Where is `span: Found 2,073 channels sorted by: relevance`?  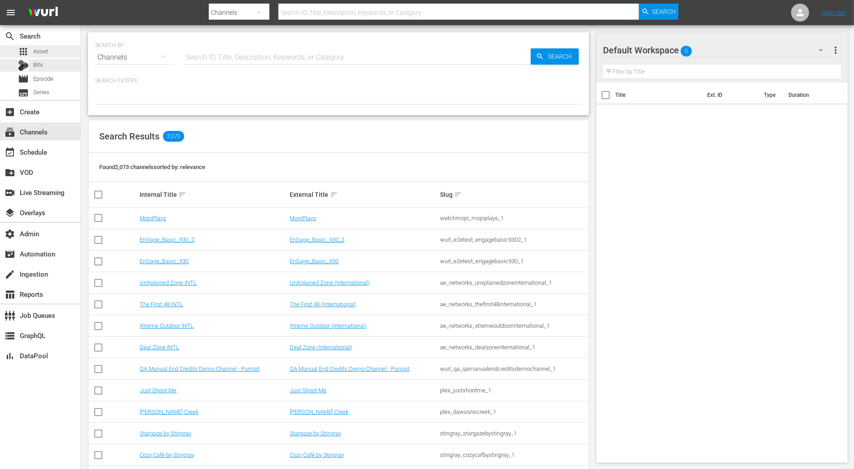 span: Found 2,073 channels sorted by: relevance is located at coordinates (152, 167).